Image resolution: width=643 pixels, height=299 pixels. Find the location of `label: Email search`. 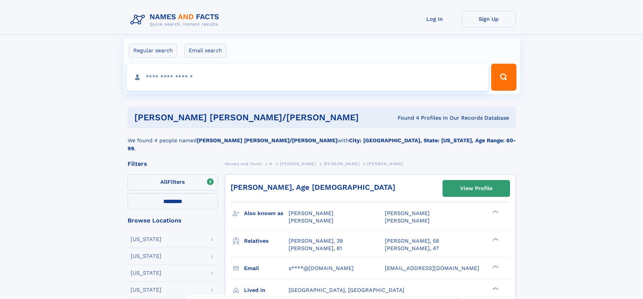

label: Email search is located at coordinates (205, 51).